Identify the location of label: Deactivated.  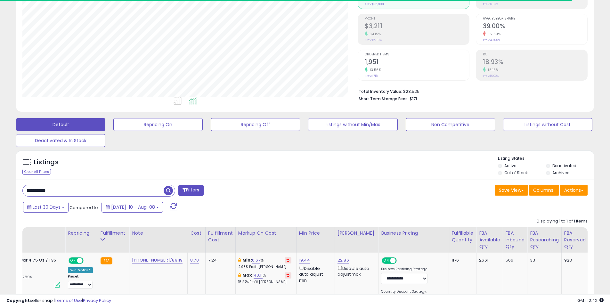
(564, 166).